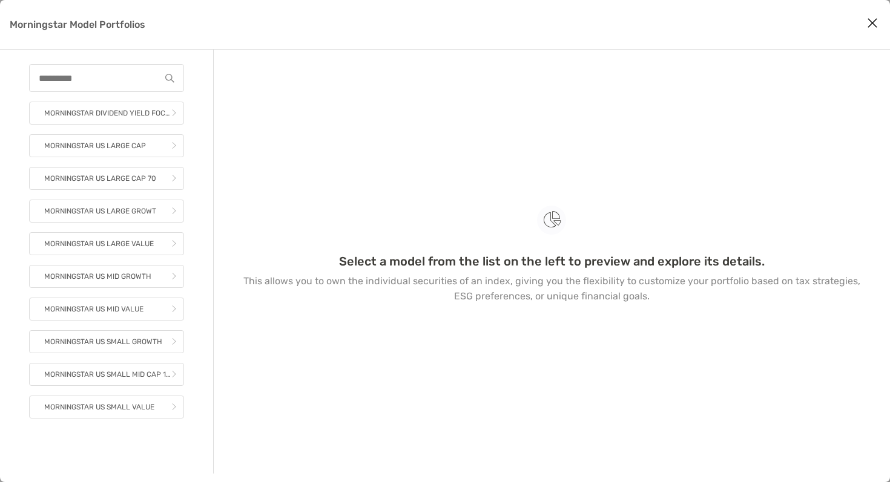 The image size is (890, 482). What do you see at coordinates (95, 146) in the screenshot?
I see `p: MORNINGSTAR US LARGE CAP` at bounding box center [95, 146].